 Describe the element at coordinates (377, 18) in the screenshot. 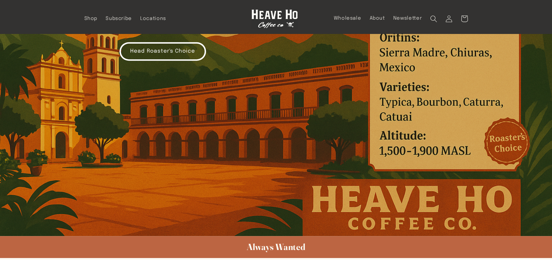

I see `a: About` at that location.